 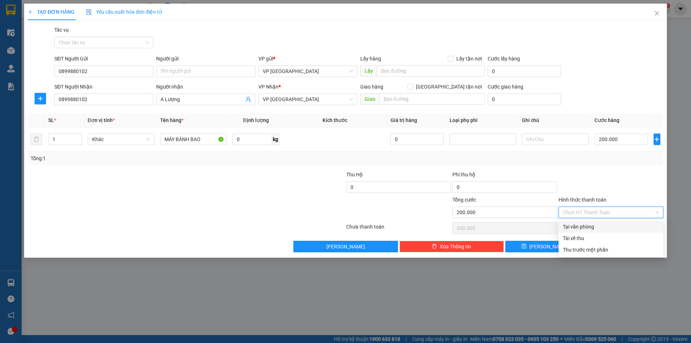 What do you see at coordinates (101, 120) in the screenshot?
I see `span: Đơn vị tính` at bounding box center [101, 120].